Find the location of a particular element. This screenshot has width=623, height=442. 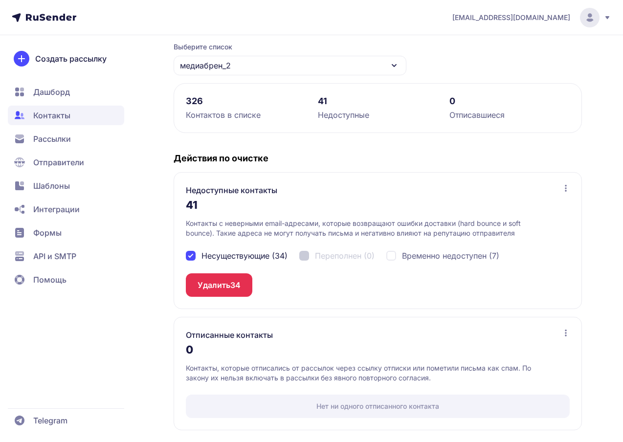

span: Рассылки is located at coordinates (52, 139).